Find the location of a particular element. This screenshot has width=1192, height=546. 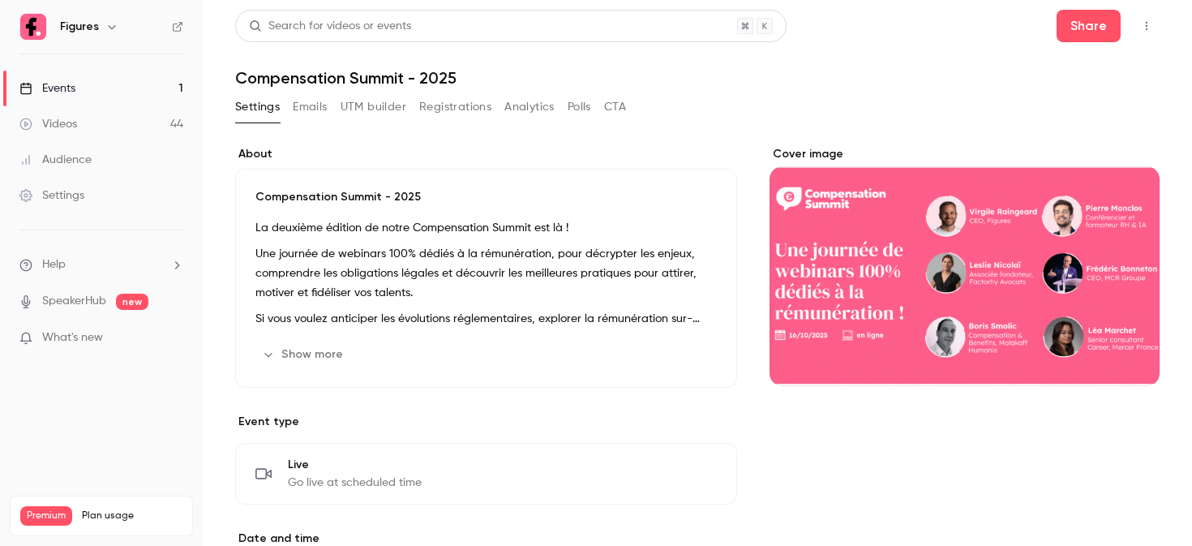

p: Event type is located at coordinates (486, 422).